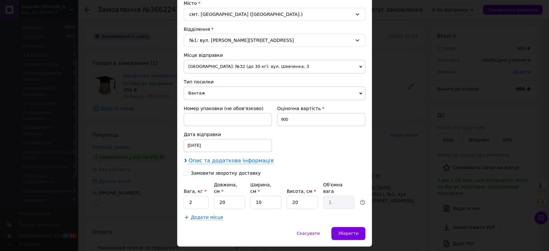 This screenshot has height=251, width=549. What do you see at coordinates (207, 217) in the screenshot?
I see `span: Додати місце` at bounding box center [207, 217].